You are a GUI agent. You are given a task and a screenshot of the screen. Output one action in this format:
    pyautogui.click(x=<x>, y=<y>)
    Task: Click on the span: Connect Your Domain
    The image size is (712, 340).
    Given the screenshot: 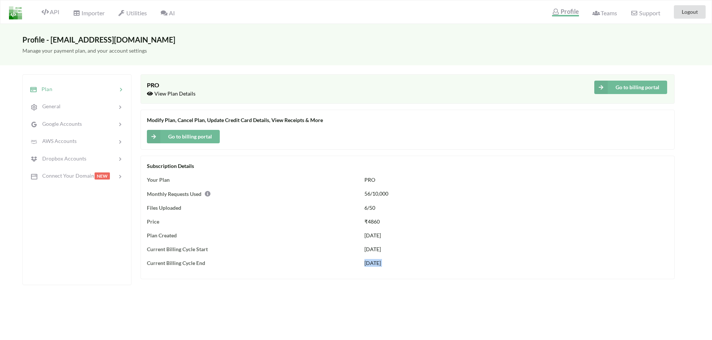 What is the action you would take?
    pyautogui.click(x=66, y=176)
    